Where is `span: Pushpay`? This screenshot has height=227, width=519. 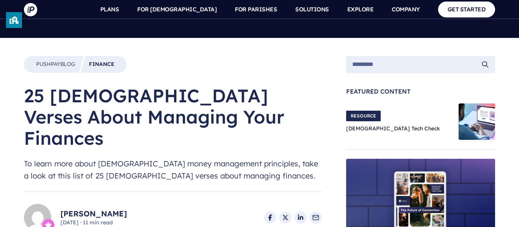 span: Pushpay is located at coordinates (48, 64).